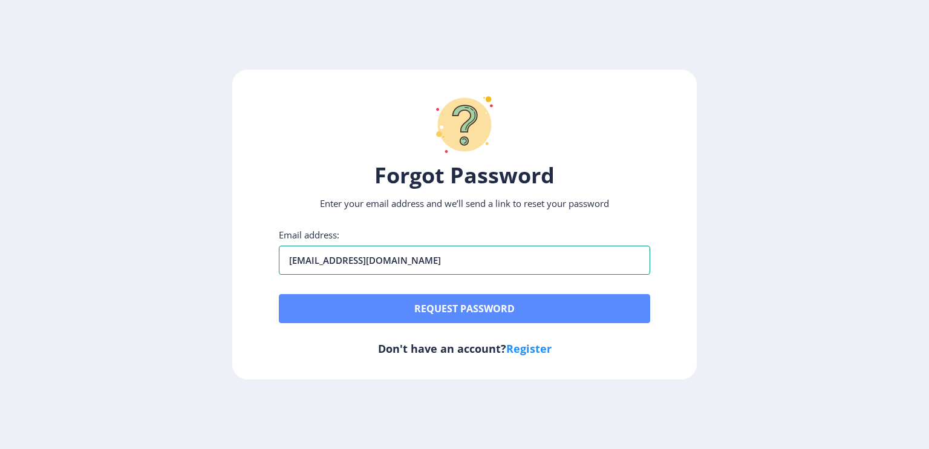  Describe the element at coordinates (529, 348) in the screenshot. I see `a: Register` at that location.